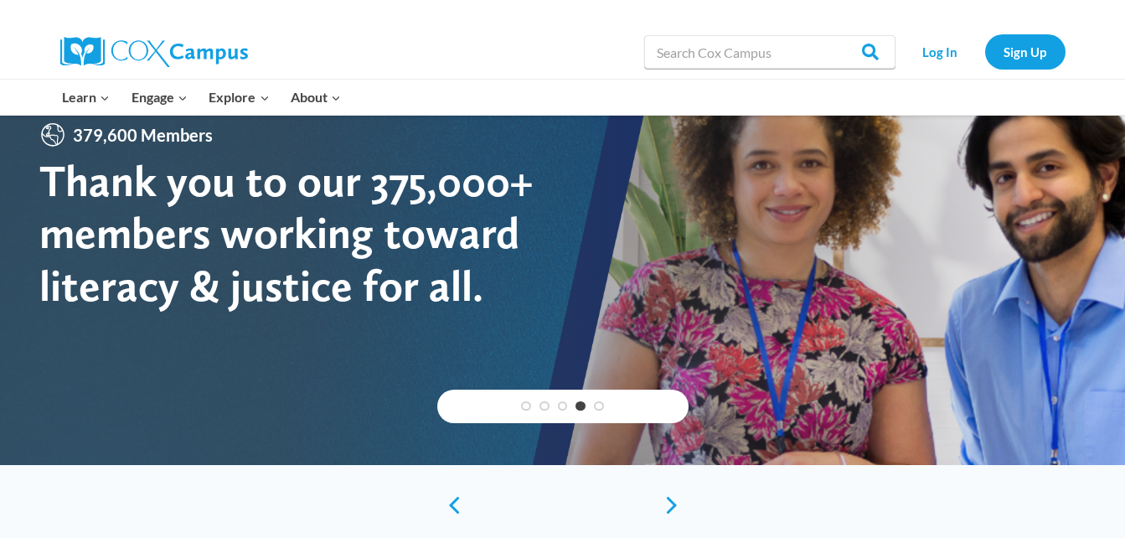 Image resolution: width=1125 pixels, height=538 pixels. I want to click on img: Cox Campus, so click(154, 52).